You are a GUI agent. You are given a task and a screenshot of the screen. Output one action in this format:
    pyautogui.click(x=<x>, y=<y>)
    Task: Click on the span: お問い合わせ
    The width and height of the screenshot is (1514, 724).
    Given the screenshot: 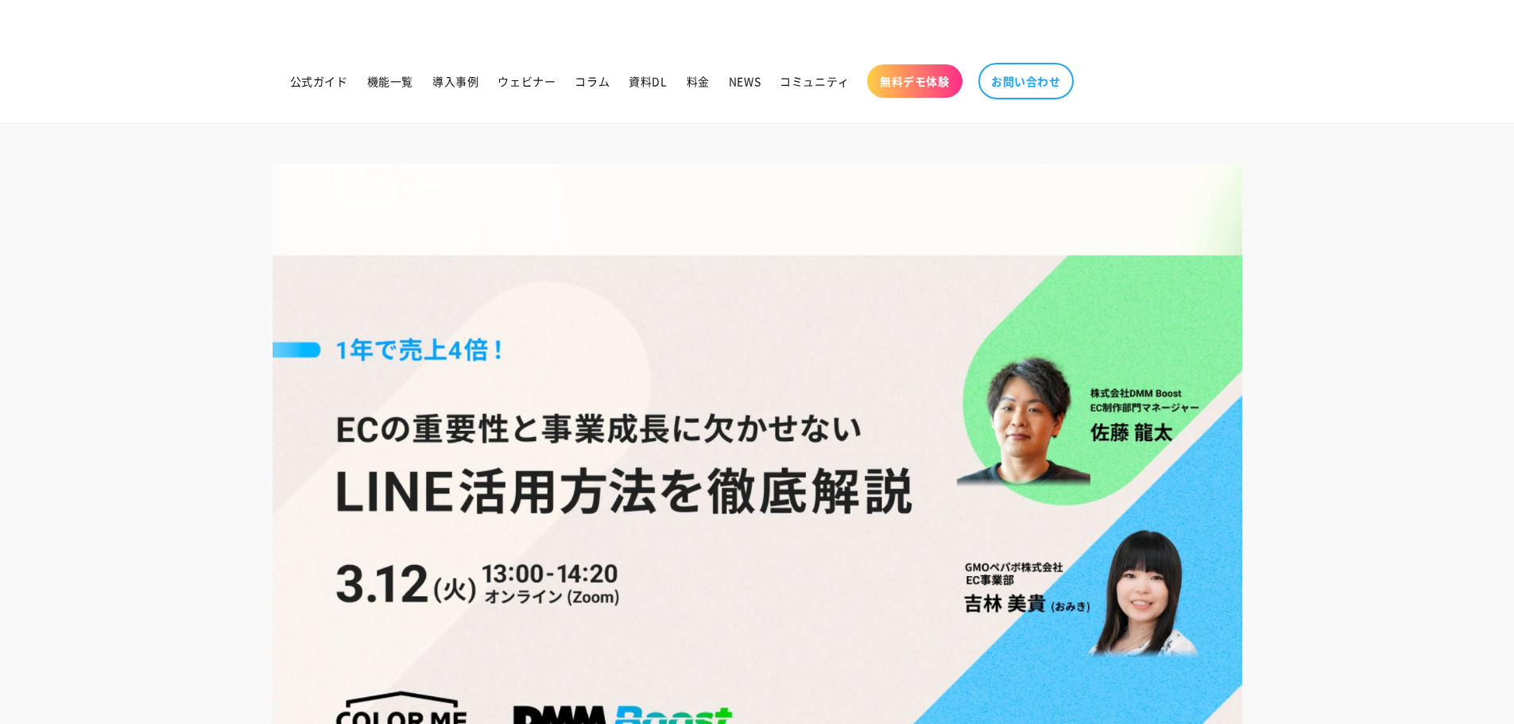 What is the action you would take?
    pyautogui.click(x=1026, y=81)
    